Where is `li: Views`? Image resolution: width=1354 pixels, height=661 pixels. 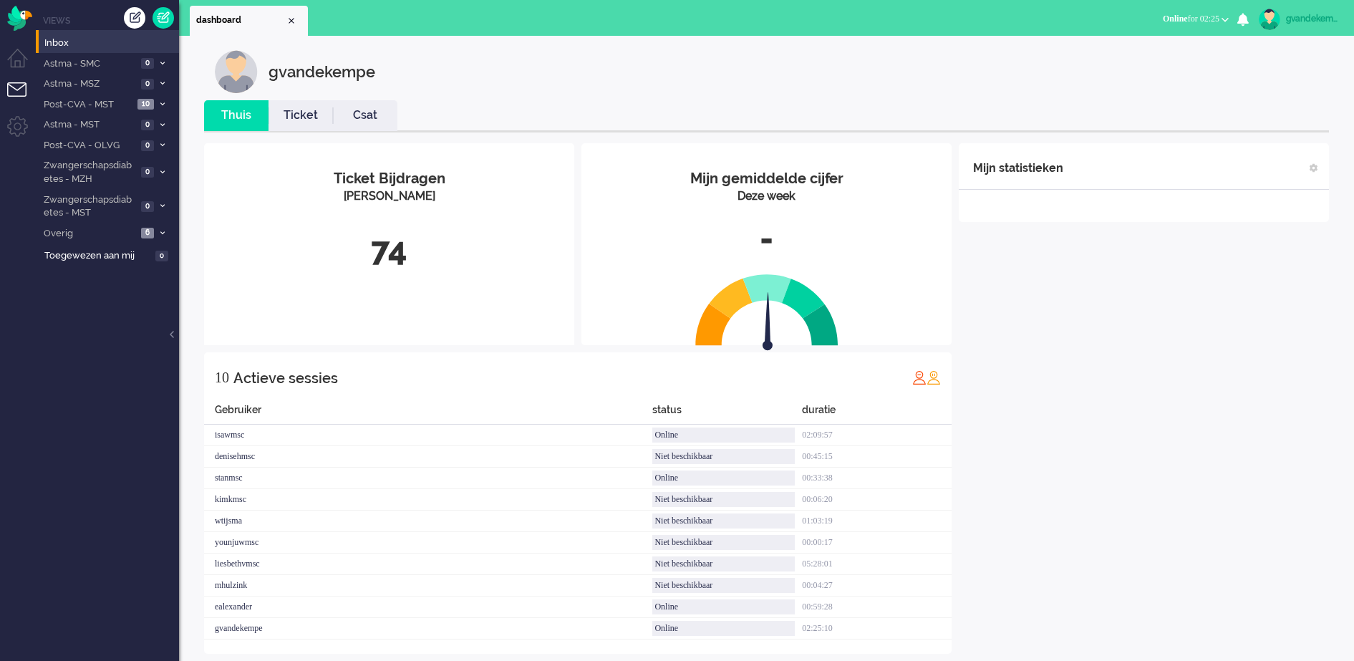 li: Views is located at coordinates (111, 20).